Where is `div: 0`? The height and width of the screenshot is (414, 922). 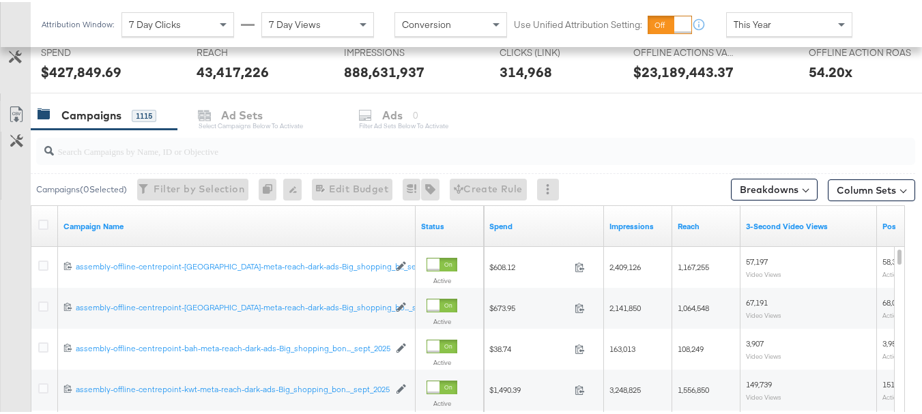 div: 0 is located at coordinates (271, 188).